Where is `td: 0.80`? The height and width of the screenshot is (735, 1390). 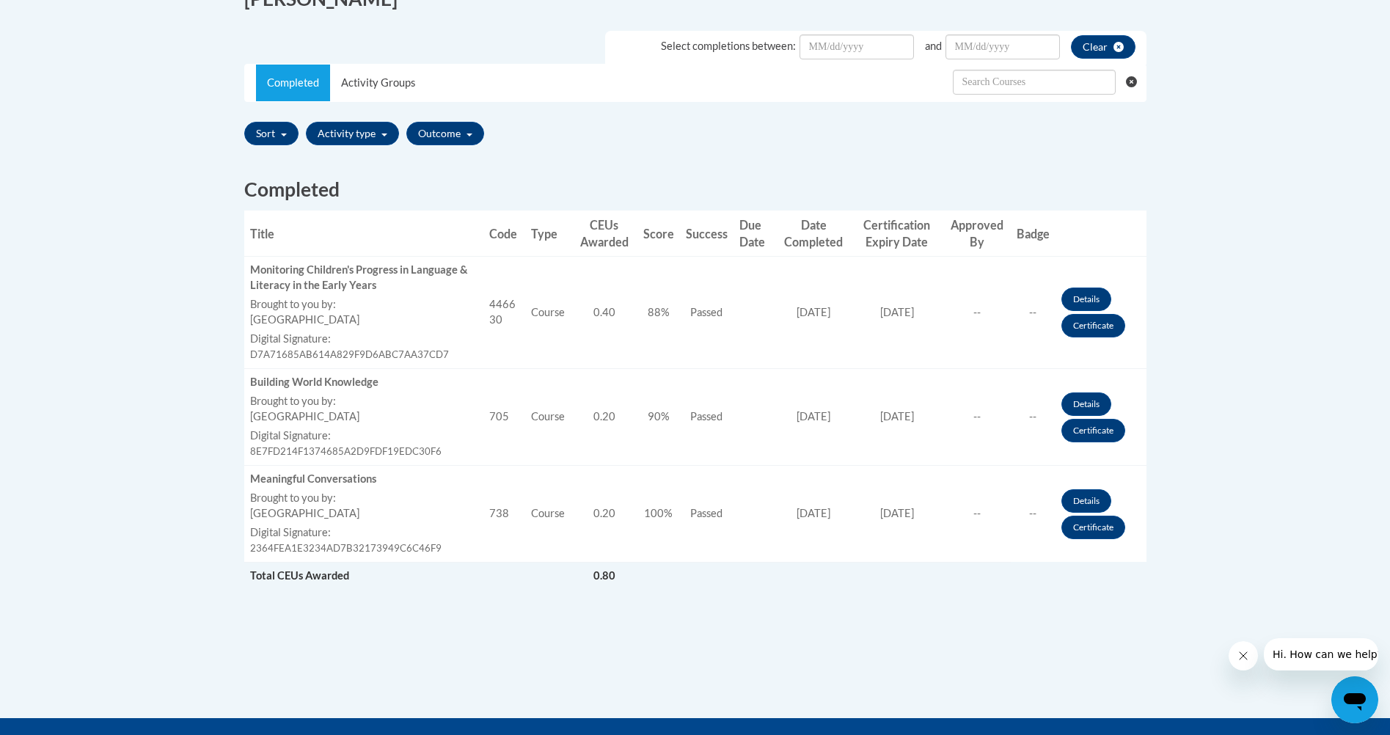 td: 0.80 is located at coordinates (604, 575).